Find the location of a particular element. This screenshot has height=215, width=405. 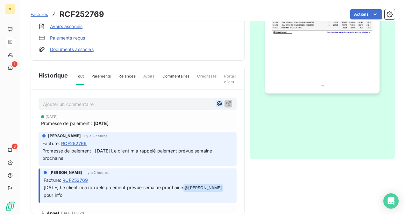

img: Logo LeanPay is located at coordinates (10, 206).